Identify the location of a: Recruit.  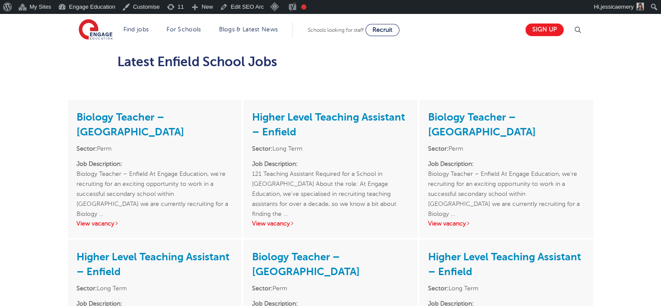
(382, 30).